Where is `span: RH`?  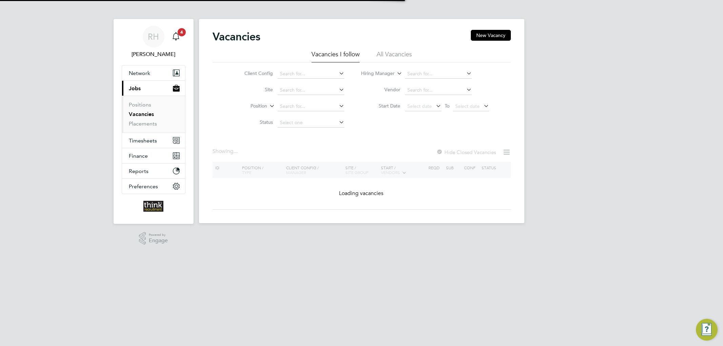
span: RH is located at coordinates (153, 37).